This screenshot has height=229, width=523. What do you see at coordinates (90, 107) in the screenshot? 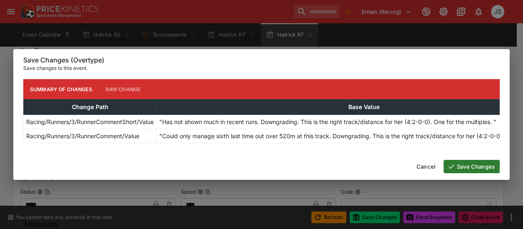
I see `th: Change Path` at bounding box center [90, 107].